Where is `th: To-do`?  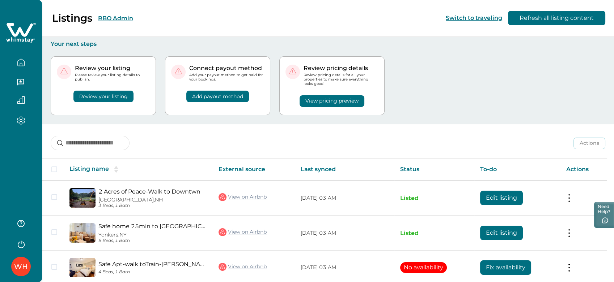
th: To-do is located at coordinates (517, 170).